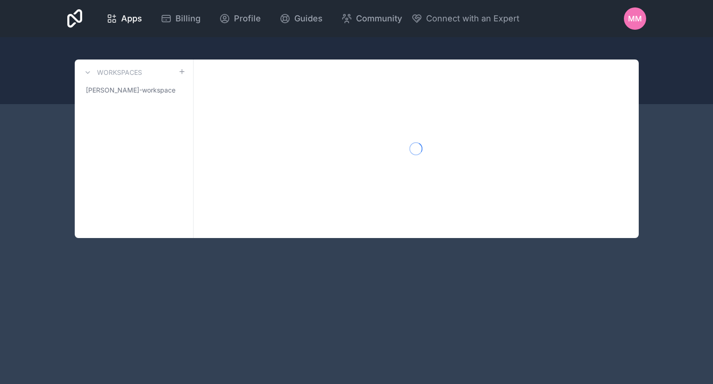  What do you see at coordinates (465, 19) in the screenshot?
I see `button: Connect with an Expert` at bounding box center [465, 19].